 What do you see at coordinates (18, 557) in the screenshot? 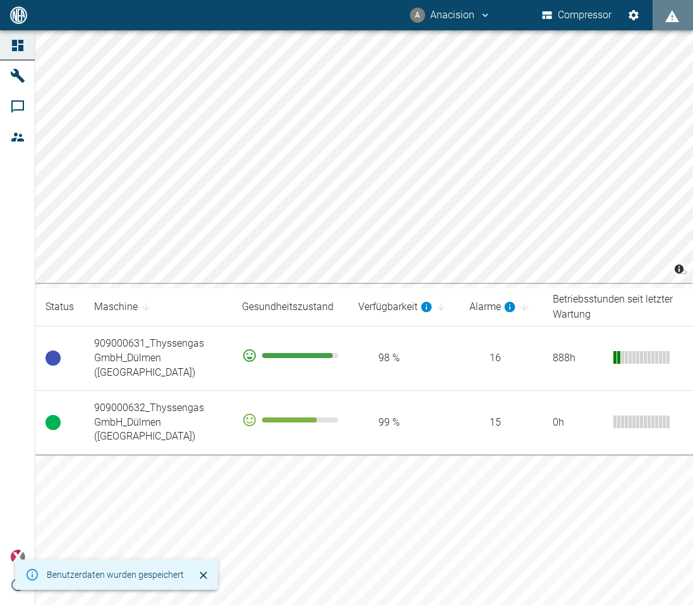
I see `img: Xplore Logo` at bounding box center [18, 557].